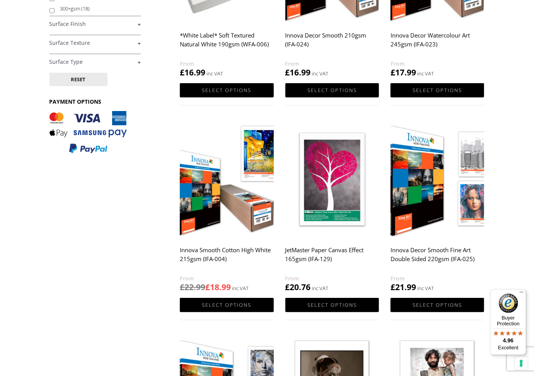 The image size is (534, 376). I want to click on a: JetMaster Paper Canvas Effect 165gsm (IFA-129) £20.76, so click(332, 206).